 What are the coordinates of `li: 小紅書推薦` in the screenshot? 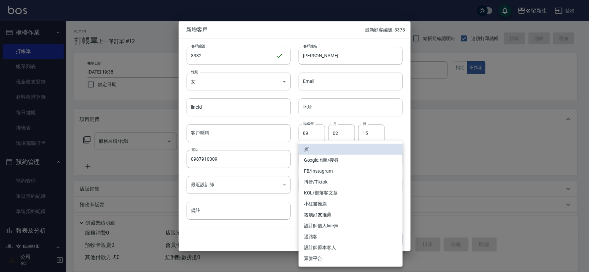 It's located at (351, 204).